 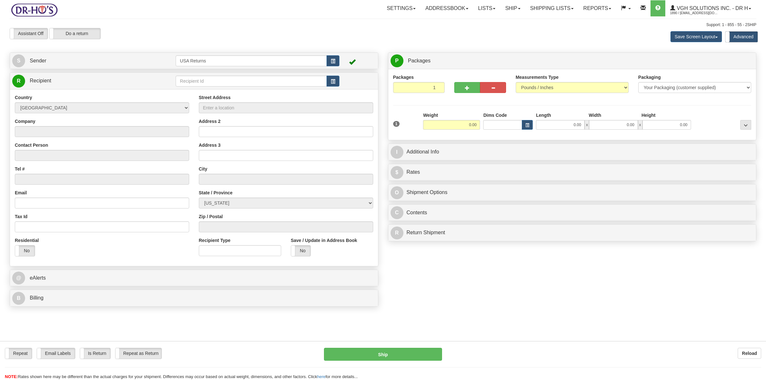 What do you see at coordinates (23, 97) in the screenshot?
I see `label: Country` at bounding box center [23, 97].